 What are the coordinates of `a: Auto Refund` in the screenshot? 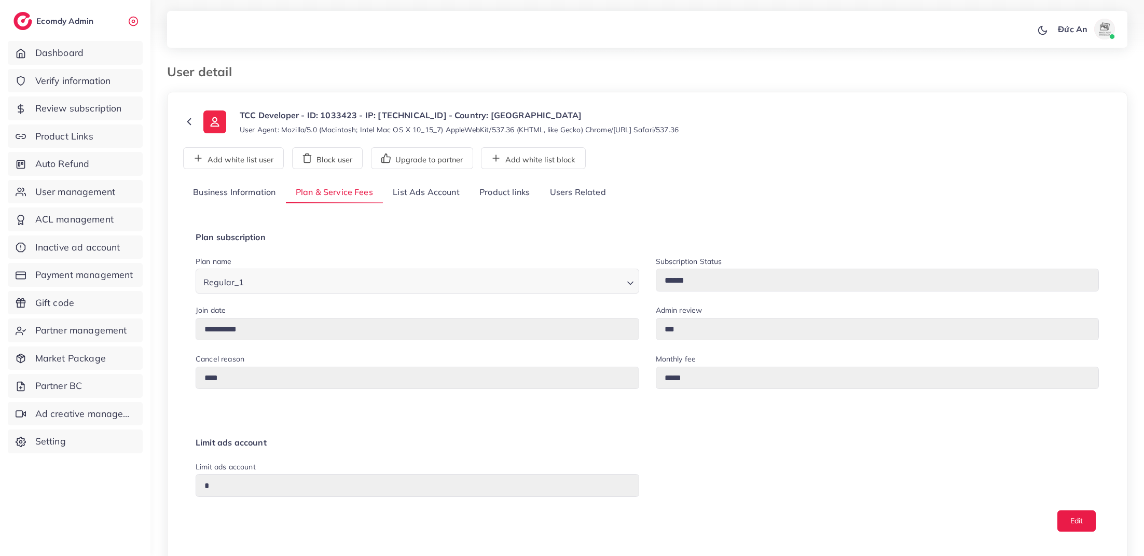 It's located at (75, 164).